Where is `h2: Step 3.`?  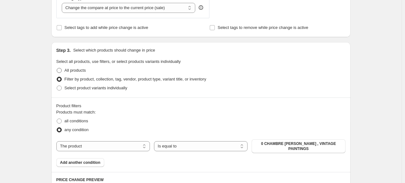 h2: Step 3. is located at coordinates (64, 50).